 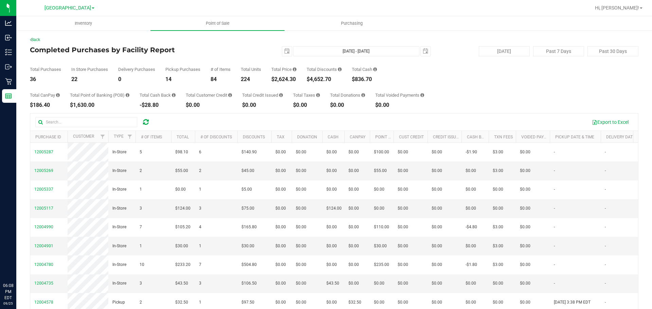 What do you see at coordinates (8, 82) in the screenshot?
I see `inline-svg: Retail` at bounding box center [8, 82].